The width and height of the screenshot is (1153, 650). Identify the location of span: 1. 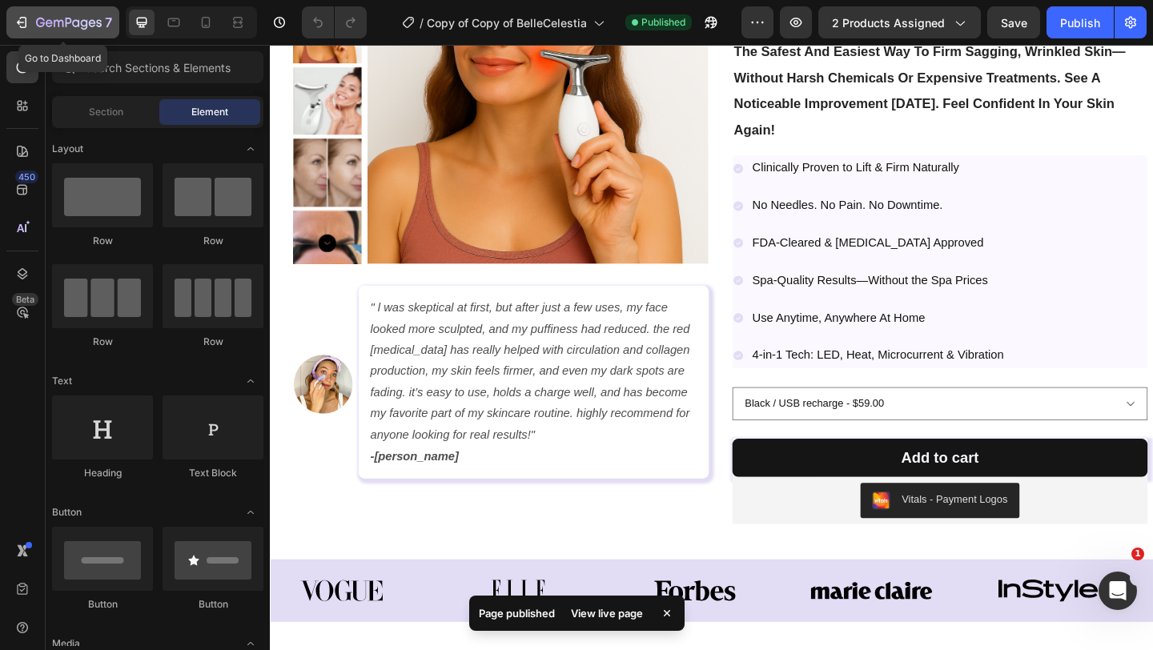
(1137, 554).